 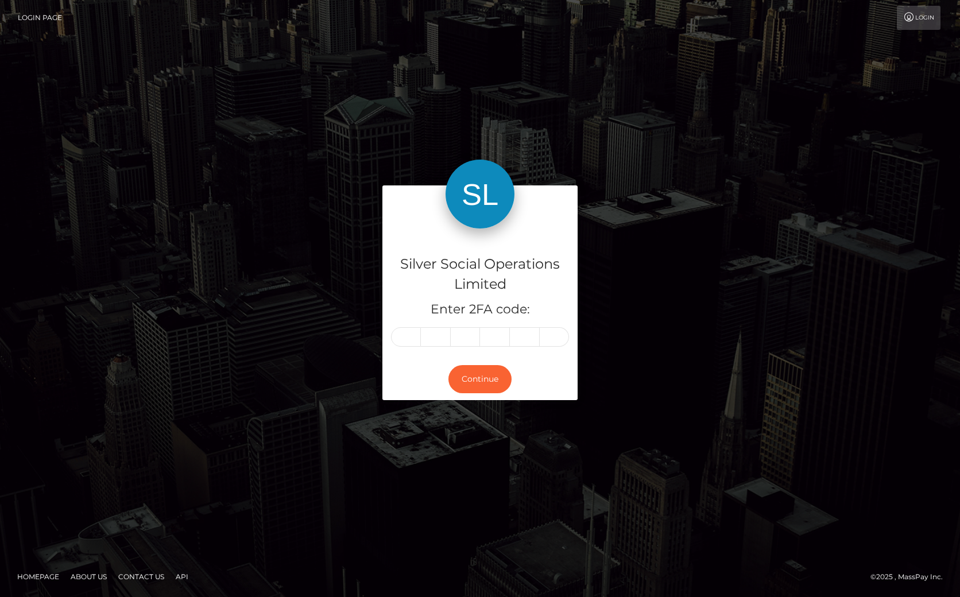 What do you see at coordinates (480, 309) in the screenshot?
I see `h5: Enter 2FA code:` at bounding box center [480, 309].